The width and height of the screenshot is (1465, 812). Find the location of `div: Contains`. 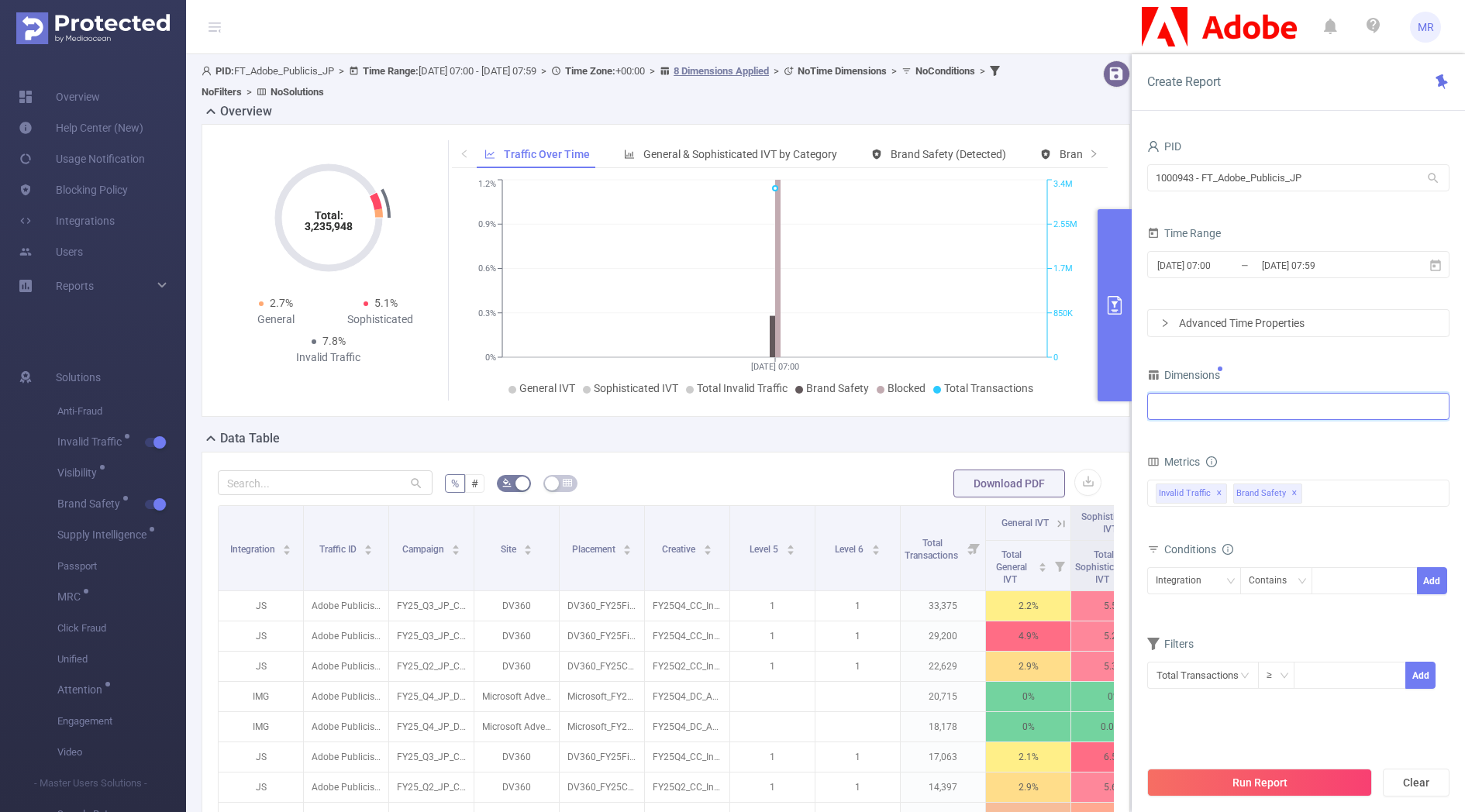

div: Contains is located at coordinates (1272, 581).